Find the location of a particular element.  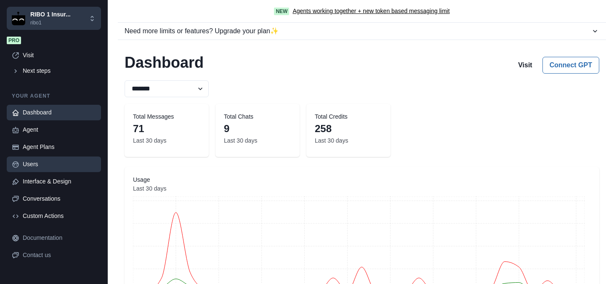

img: Chakra UI is located at coordinates (19, 19).